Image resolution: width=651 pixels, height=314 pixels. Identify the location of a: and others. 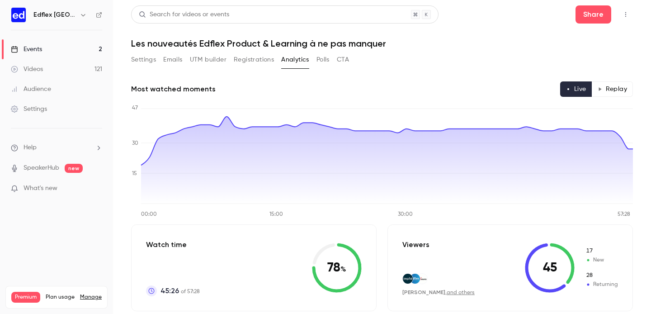
(460, 292).